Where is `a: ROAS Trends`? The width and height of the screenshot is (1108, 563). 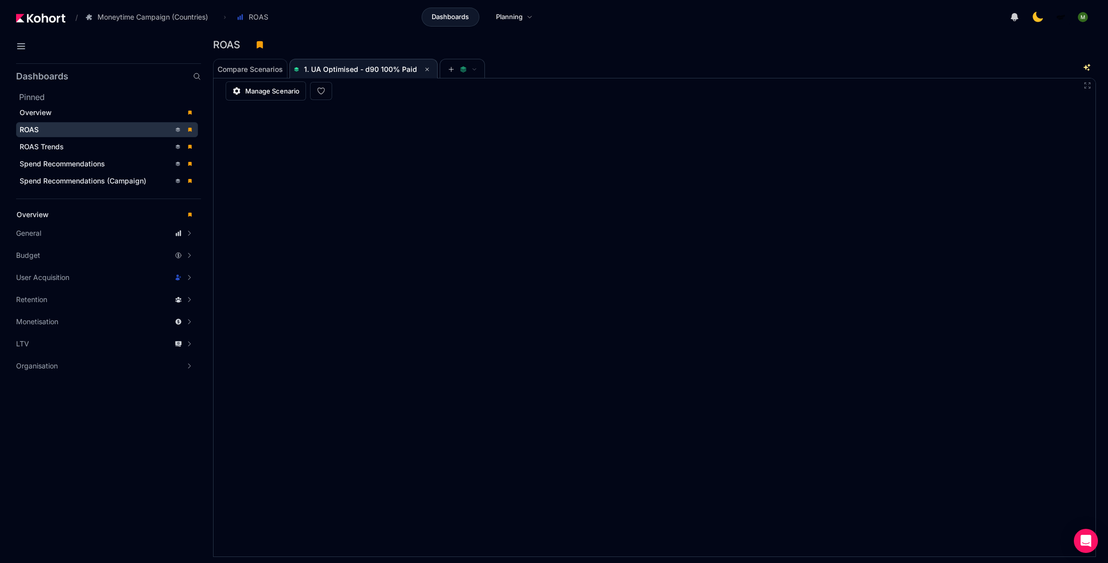
a: ROAS Trends is located at coordinates (107, 147).